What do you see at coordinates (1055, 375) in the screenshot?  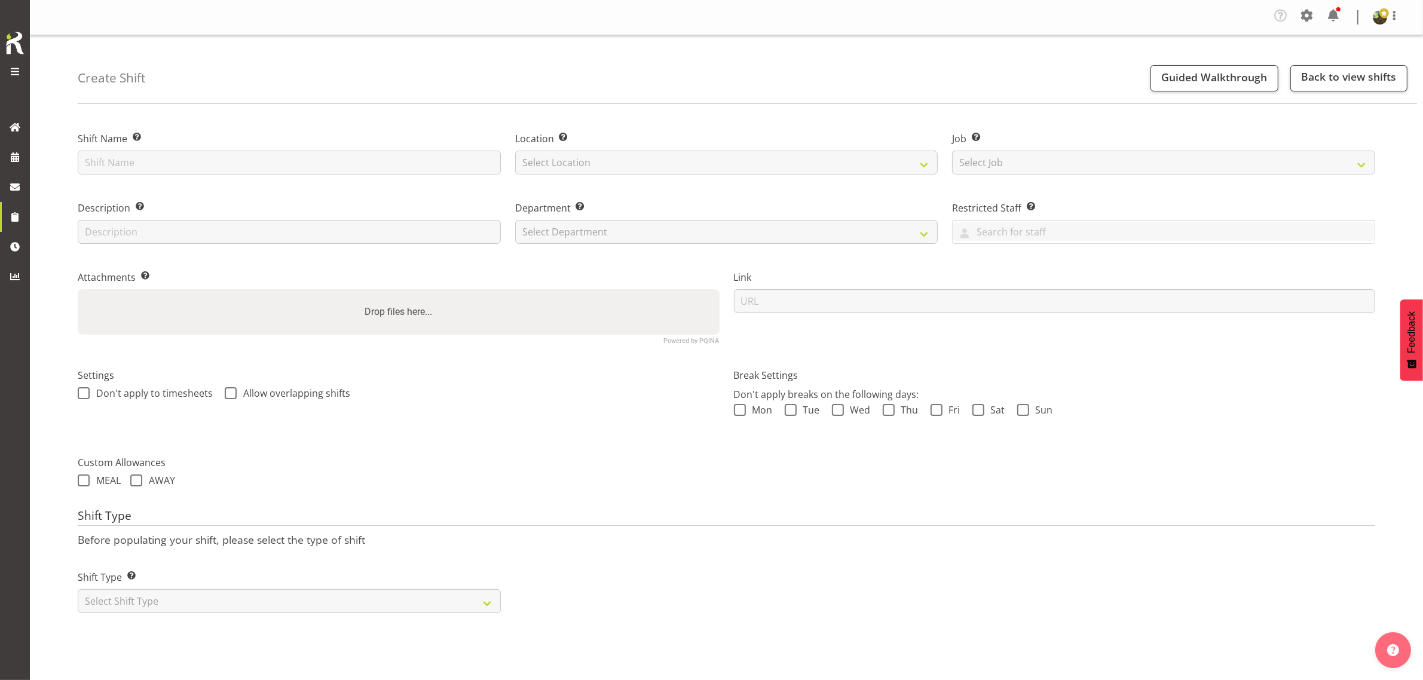 I see `label: Break Settings` at bounding box center [1055, 375].